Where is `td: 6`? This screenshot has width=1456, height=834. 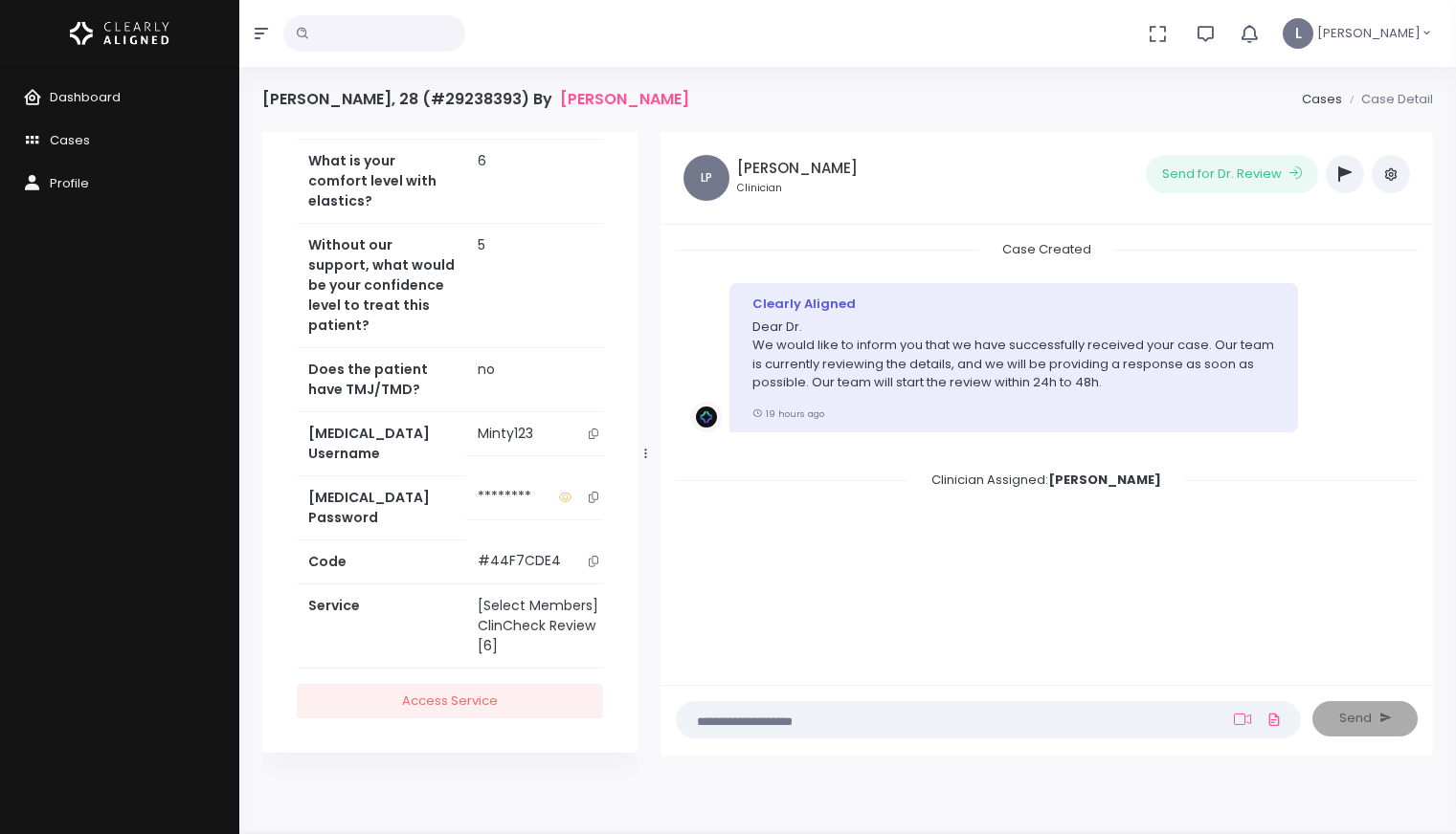 td: 6 is located at coordinates (542, 181).